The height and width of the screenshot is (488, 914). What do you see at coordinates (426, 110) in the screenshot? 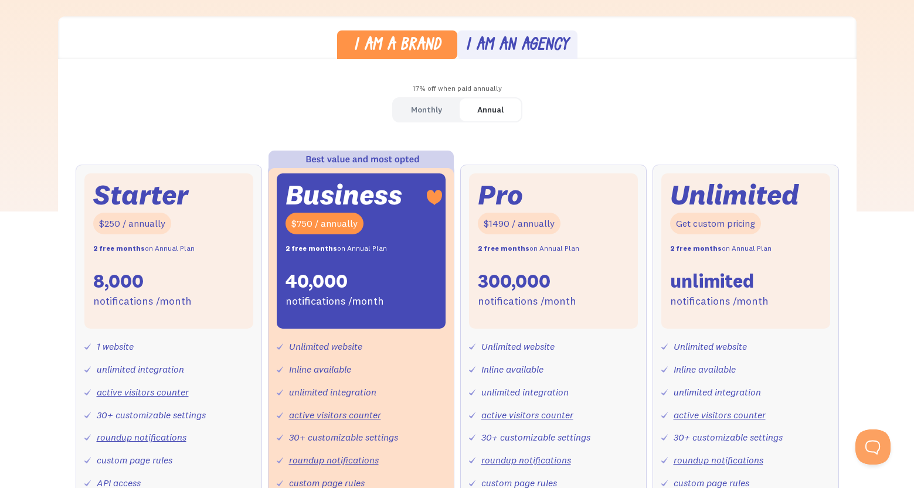
I see `div: Monthly` at bounding box center [426, 110].